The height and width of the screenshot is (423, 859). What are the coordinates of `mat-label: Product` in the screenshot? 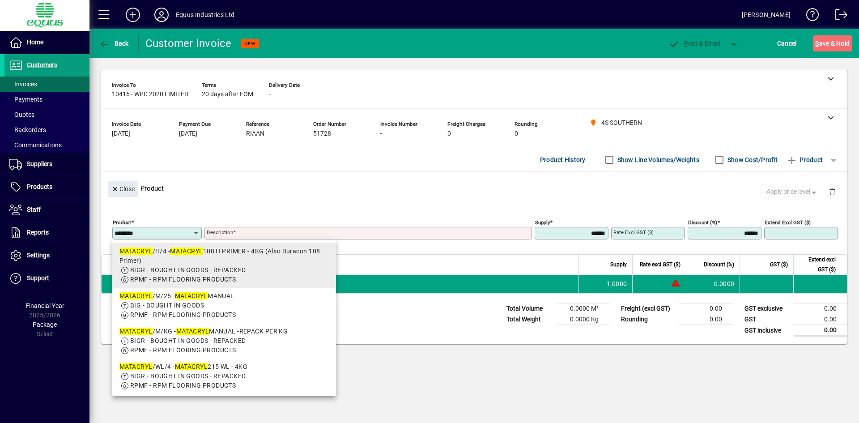 It's located at (122, 222).